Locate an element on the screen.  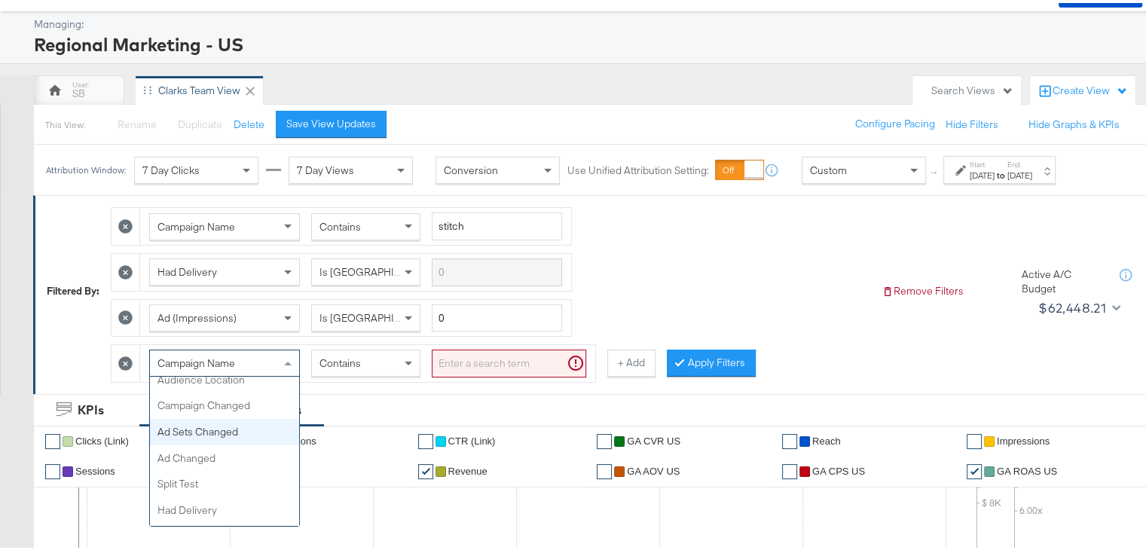
span: 7 Day Views is located at coordinates (326, 167).